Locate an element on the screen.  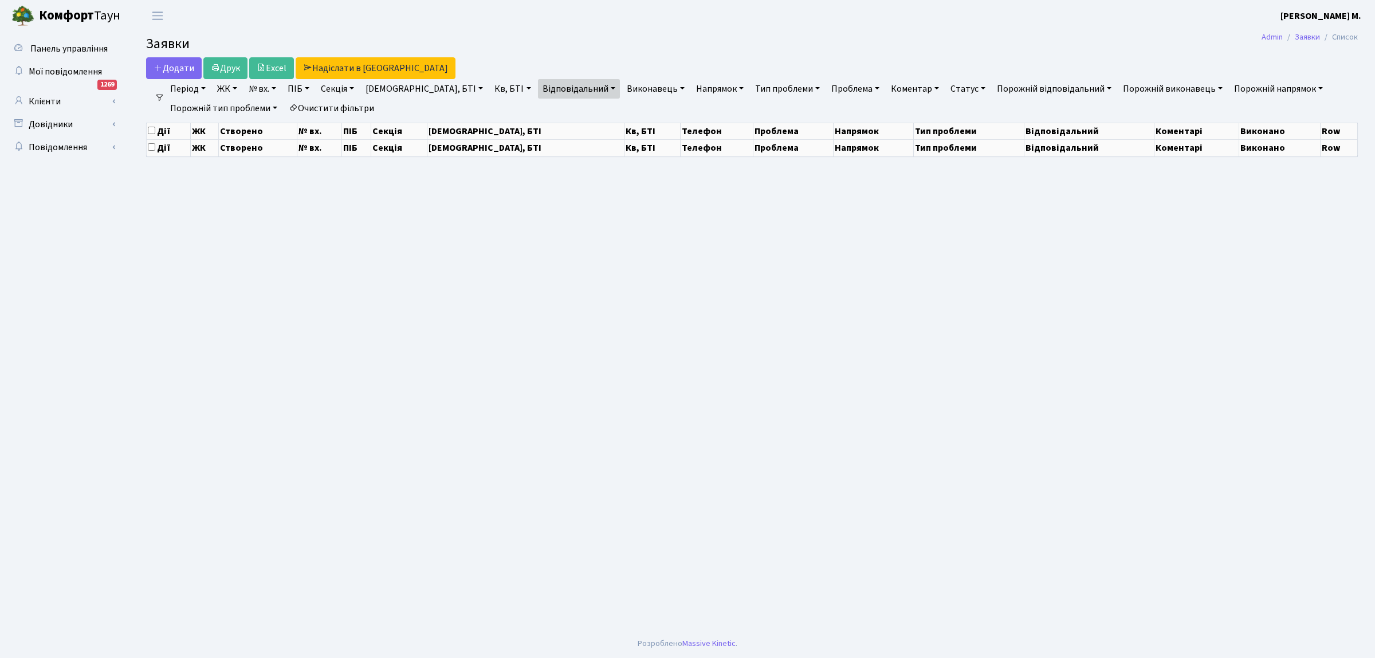
li: Список is located at coordinates (1339, 37).